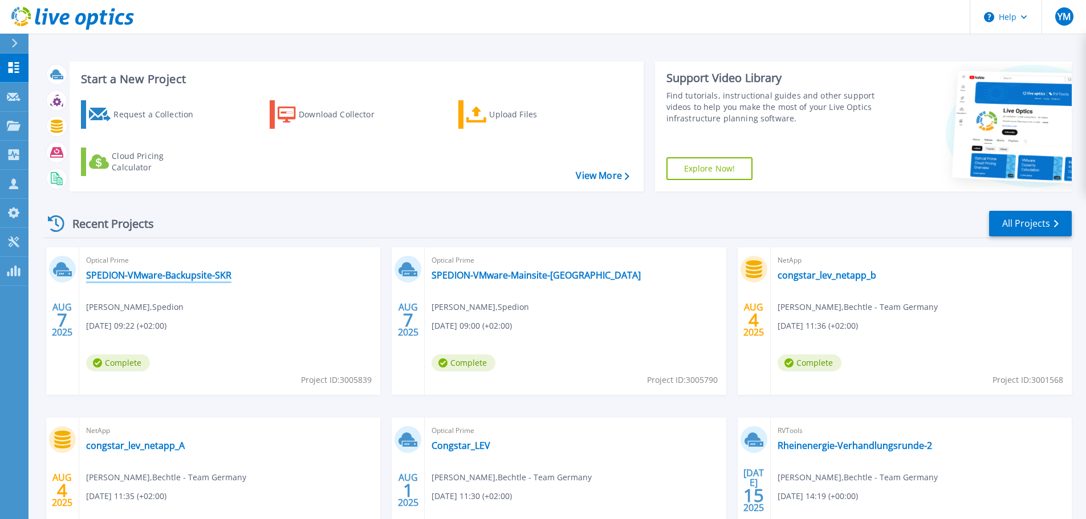  Describe the element at coordinates (921, 431) in the screenshot. I see `span: RVTools` at that location.